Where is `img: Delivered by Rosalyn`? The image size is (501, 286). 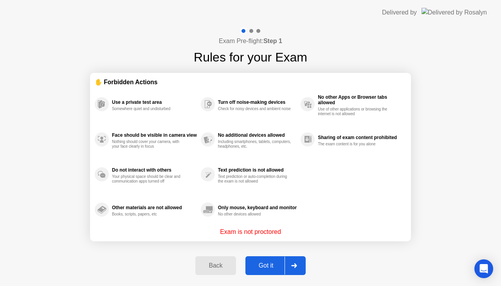
img: Delivered by Rosalyn is located at coordinates (454, 12).